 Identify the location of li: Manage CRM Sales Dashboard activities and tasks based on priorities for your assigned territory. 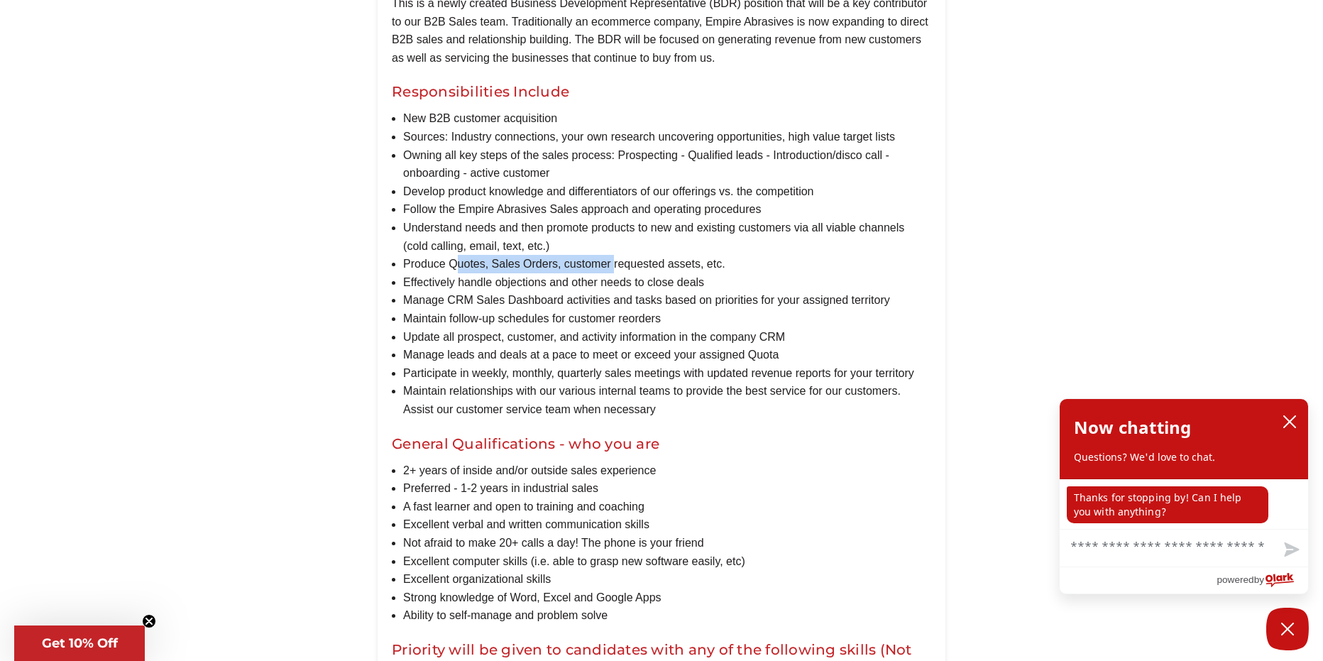
(667, 300).